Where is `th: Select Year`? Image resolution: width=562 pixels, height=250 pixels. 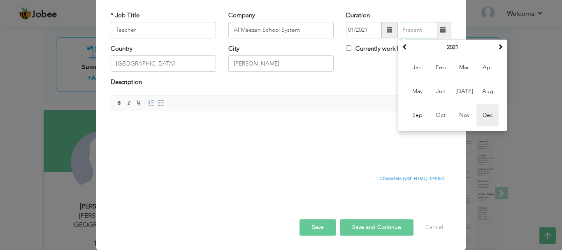 th: Select Year is located at coordinates (452, 47).